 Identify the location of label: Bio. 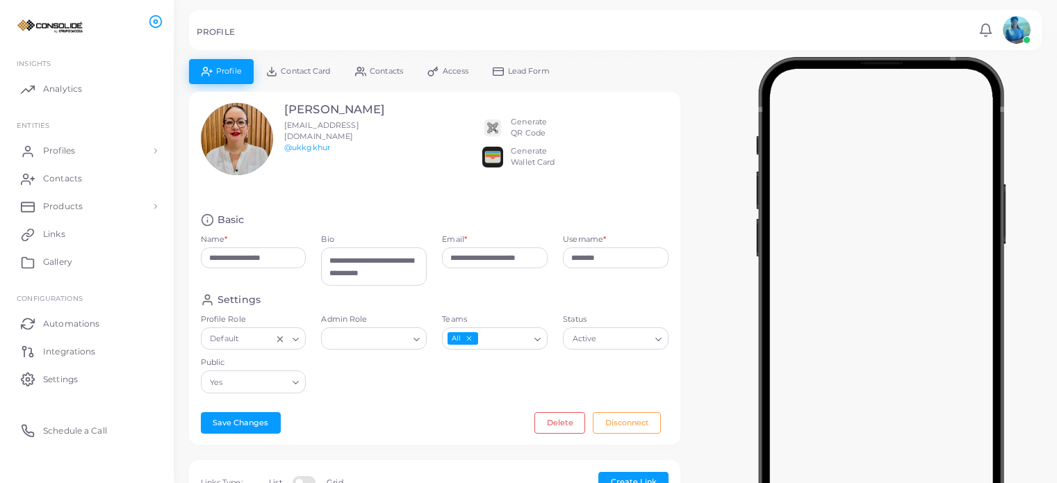
(374, 240).